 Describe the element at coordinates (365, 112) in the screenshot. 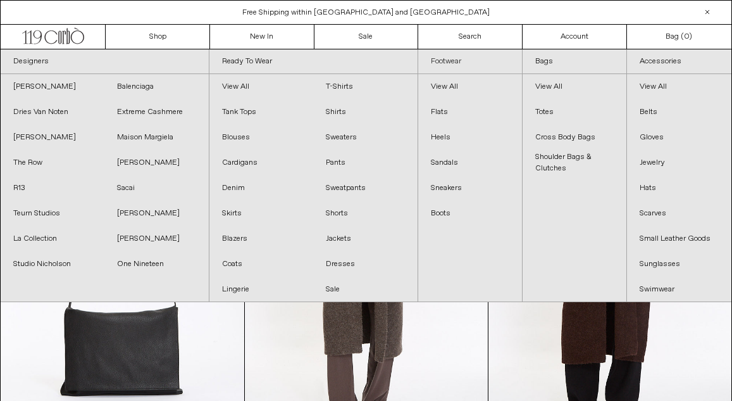

I see `a: Shirts` at that location.